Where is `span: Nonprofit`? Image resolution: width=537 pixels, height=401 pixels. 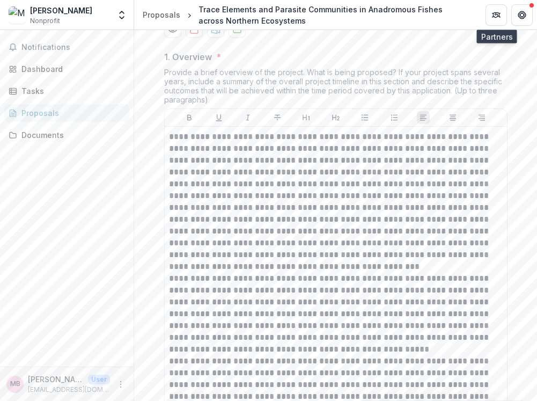
span: Nonprofit is located at coordinates (45, 21).